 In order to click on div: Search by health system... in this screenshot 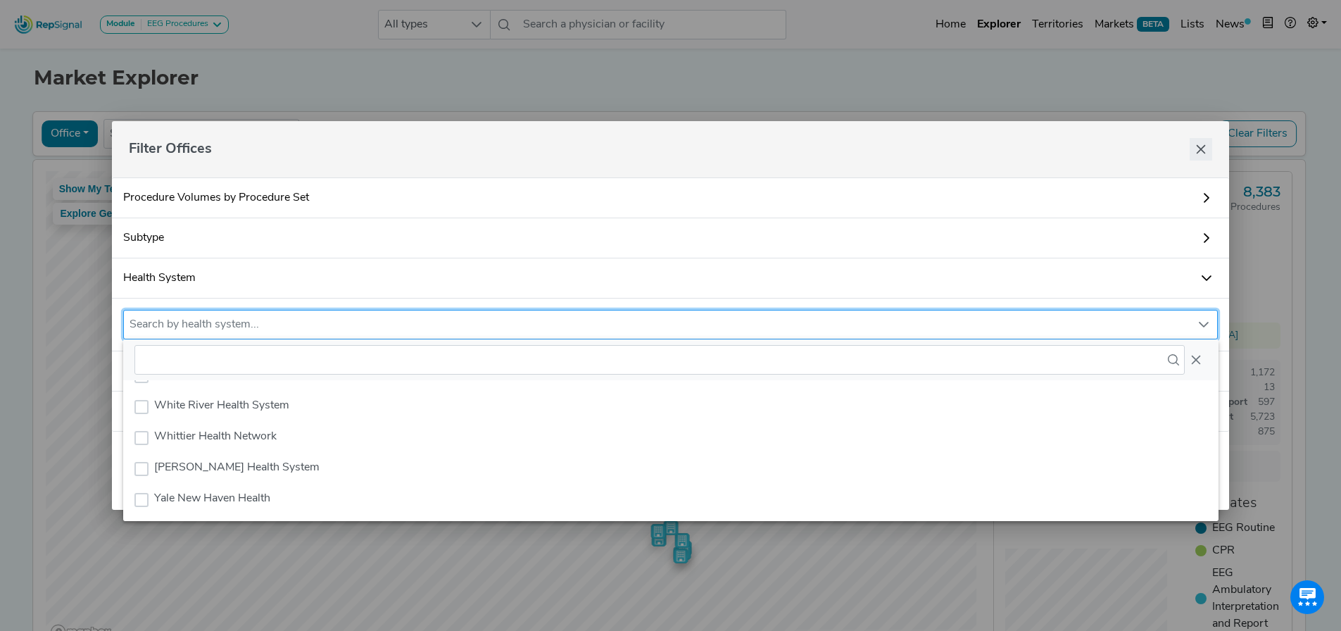, I will do `click(657, 325)`.